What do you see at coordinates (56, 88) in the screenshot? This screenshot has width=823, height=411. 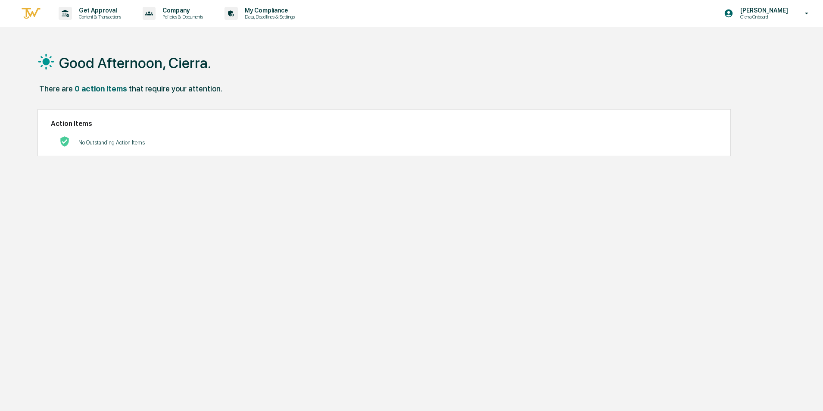 I see `div: There are` at bounding box center [56, 88].